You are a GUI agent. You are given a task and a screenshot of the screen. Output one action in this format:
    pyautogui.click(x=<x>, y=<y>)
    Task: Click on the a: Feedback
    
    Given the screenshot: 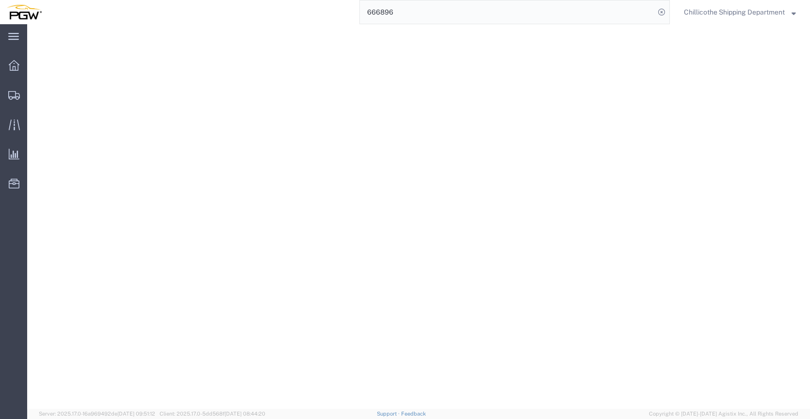 What is the action you would take?
    pyautogui.click(x=413, y=414)
    